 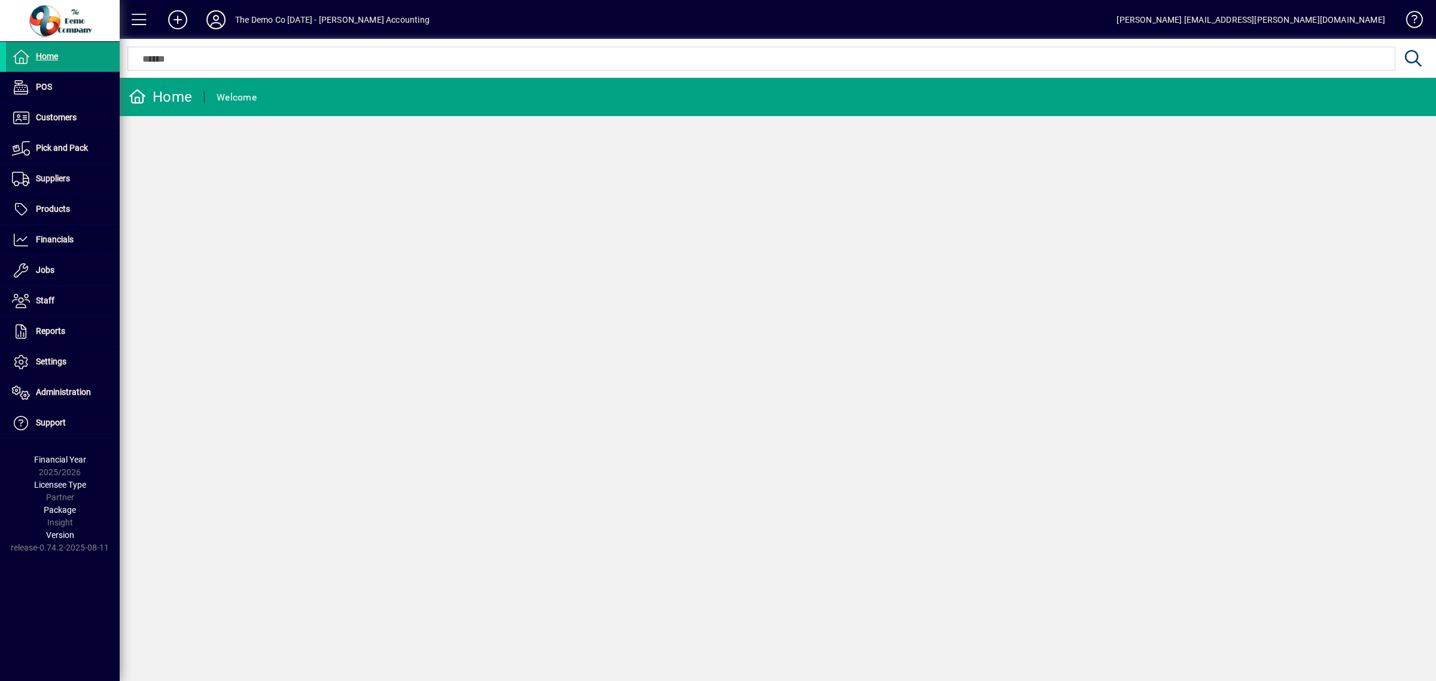 I want to click on span: Suppliers, so click(x=53, y=178).